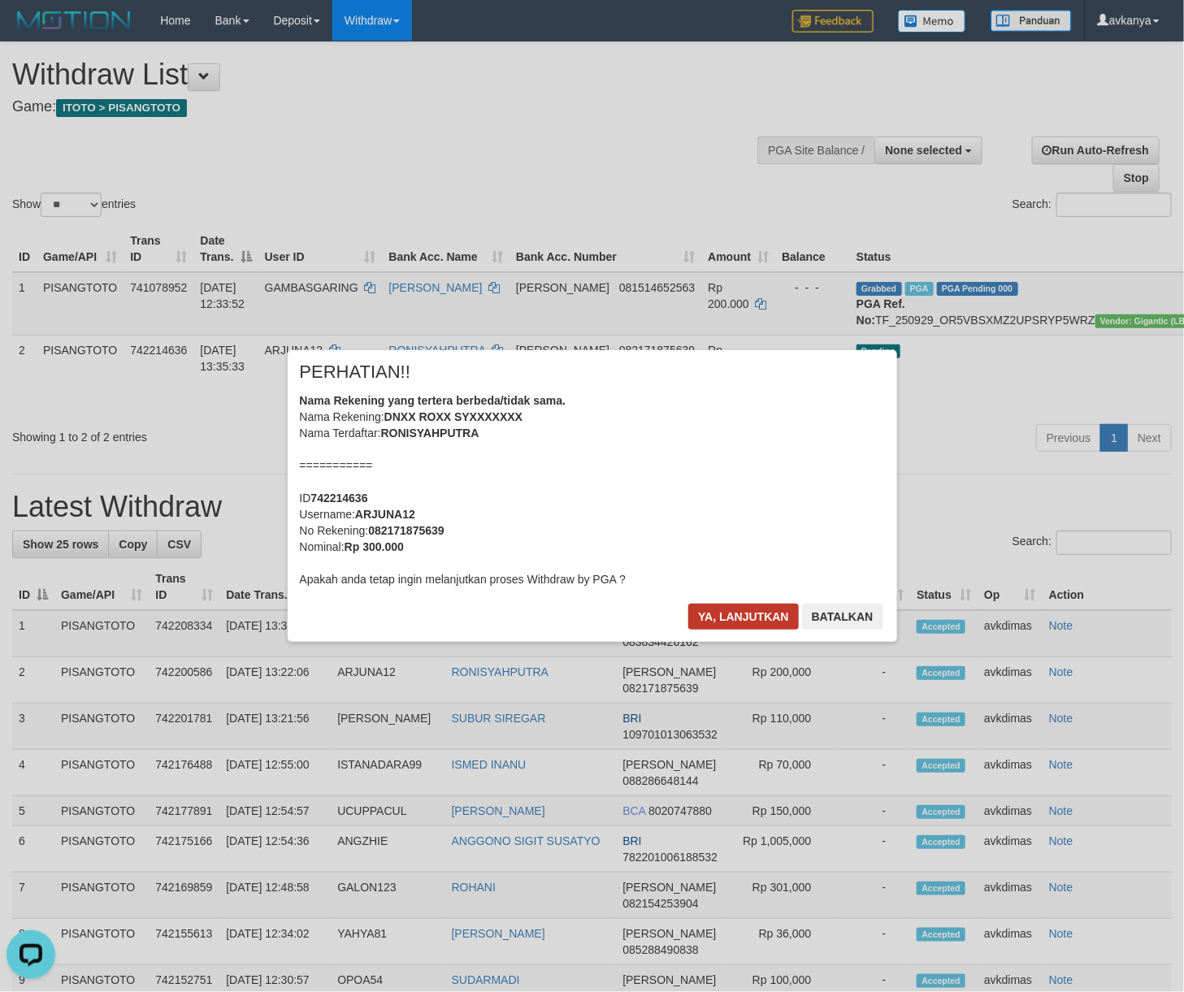  Describe the element at coordinates (340, 498) in the screenshot. I see `b: 742214636` at that location.